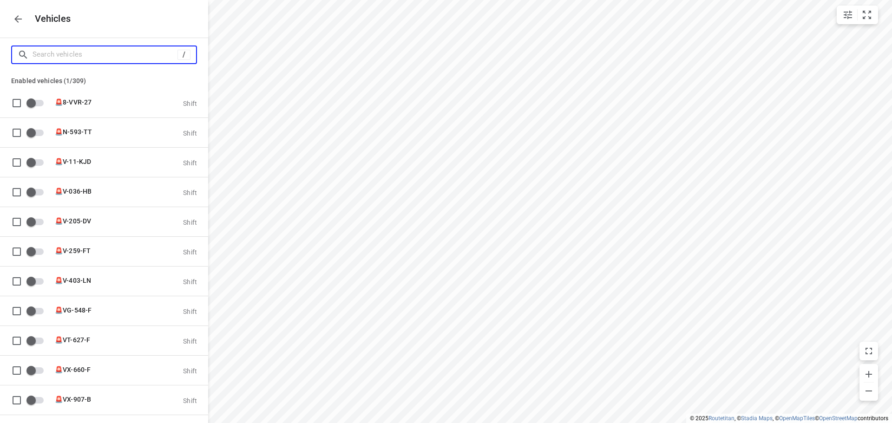  I want to click on span: 🚨V-11-KJD, so click(73, 161).